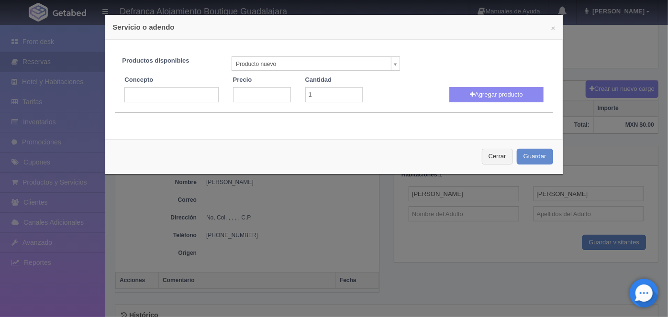  I want to click on label: Productos disponibles, so click(169, 61).